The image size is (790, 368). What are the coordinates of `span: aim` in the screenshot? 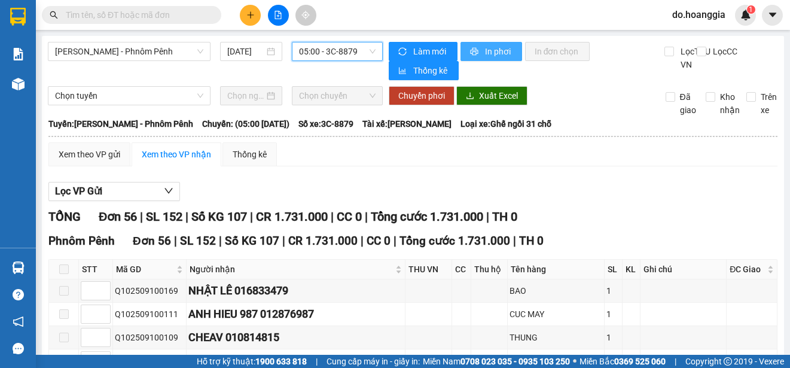 It's located at (306, 15).